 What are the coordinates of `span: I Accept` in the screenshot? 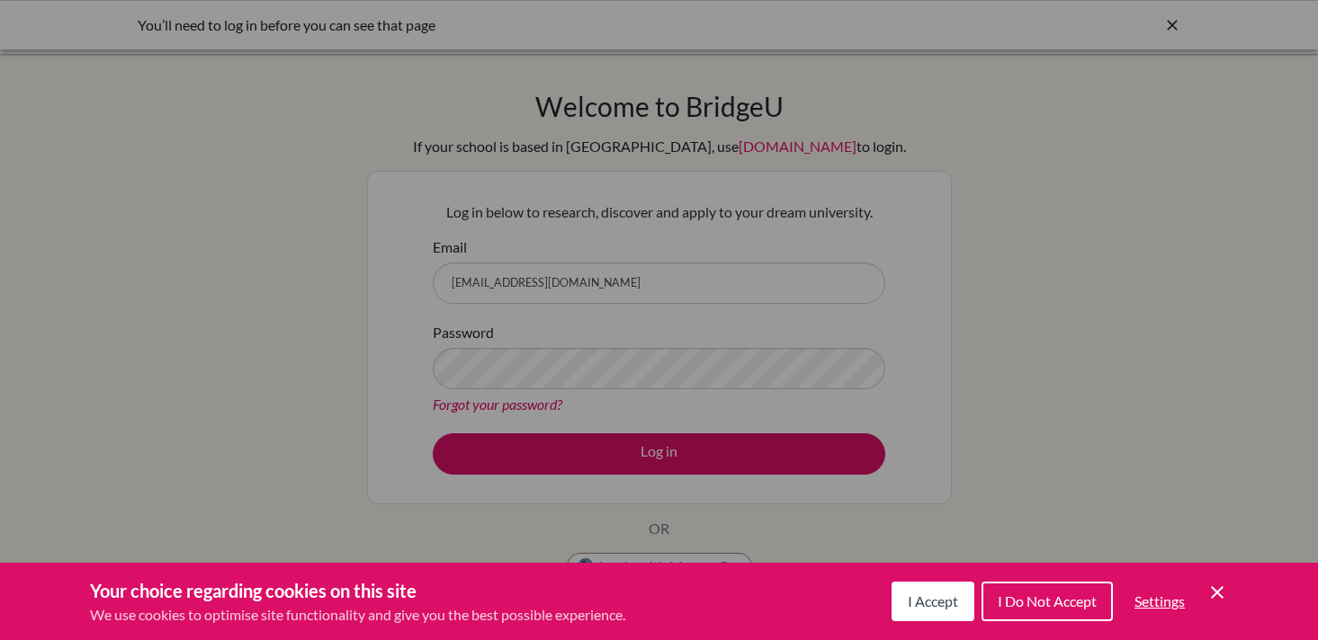 It's located at (933, 601).